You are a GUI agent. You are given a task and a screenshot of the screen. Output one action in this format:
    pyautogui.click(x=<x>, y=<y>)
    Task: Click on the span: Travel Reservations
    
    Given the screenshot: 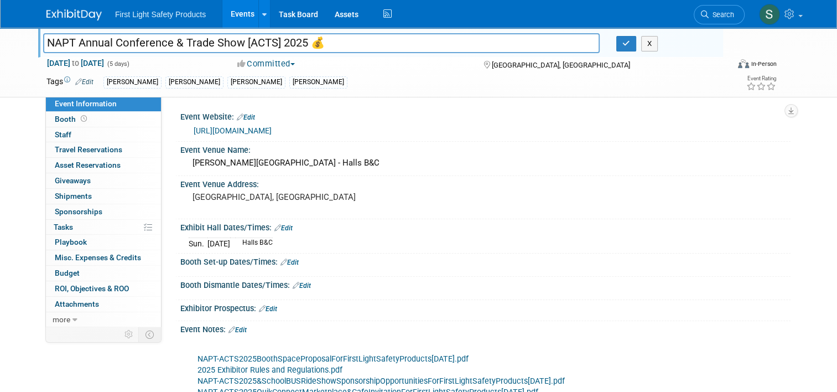 What is the action you would take?
    pyautogui.click(x=89, y=149)
    